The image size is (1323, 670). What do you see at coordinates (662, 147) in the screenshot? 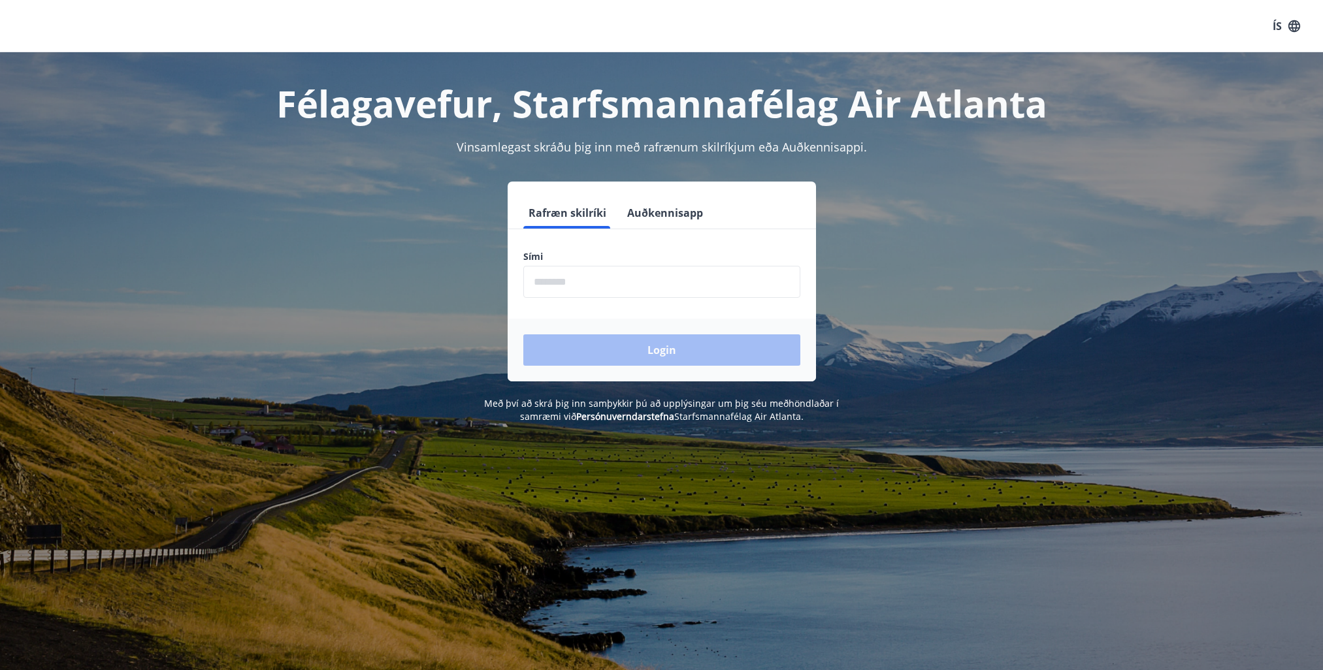
I see `span: Vinsamlegast skráðu þig inn með rafrænum skilríkjum eða Auðkennisappi.` at bounding box center [662, 147].